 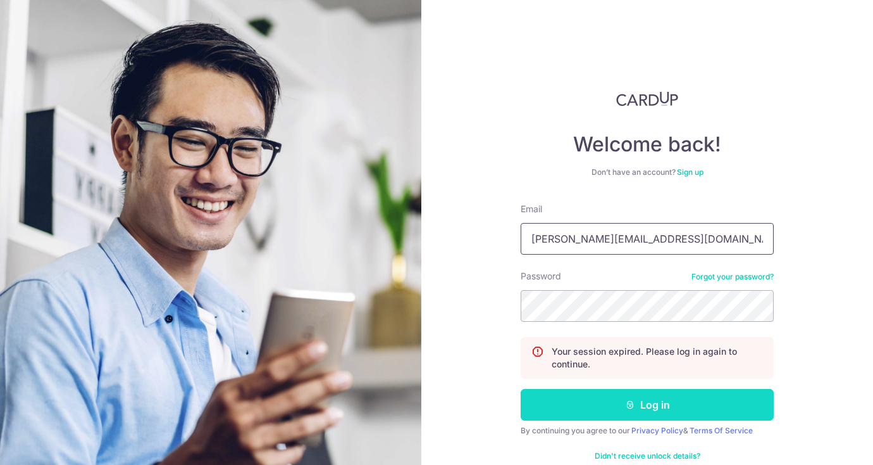 I want to click on a: Didn't receive unlock details?, so click(x=647, y=456).